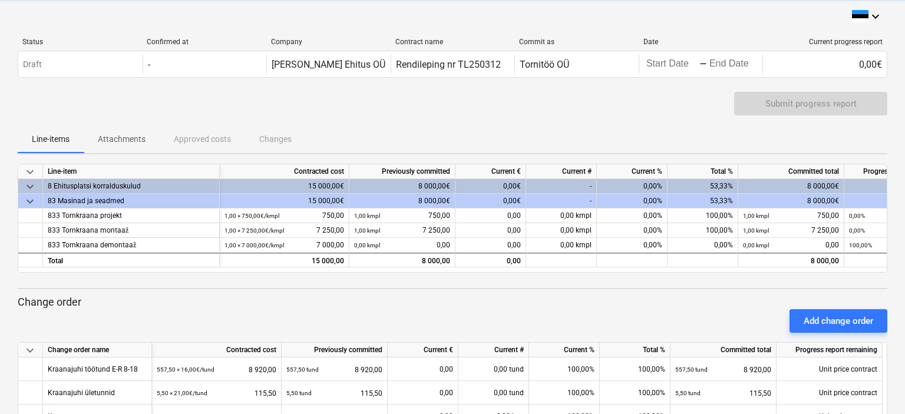 The width and height of the screenshot is (905, 414). What do you see at coordinates (217, 350) in the screenshot?
I see `div: Contracted cost` at bounding box center [217, 350].